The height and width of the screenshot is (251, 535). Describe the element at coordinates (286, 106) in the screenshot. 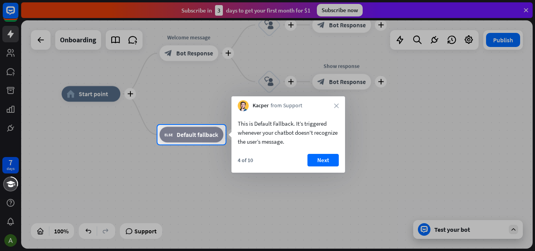

I see `span: from Support` at that location.